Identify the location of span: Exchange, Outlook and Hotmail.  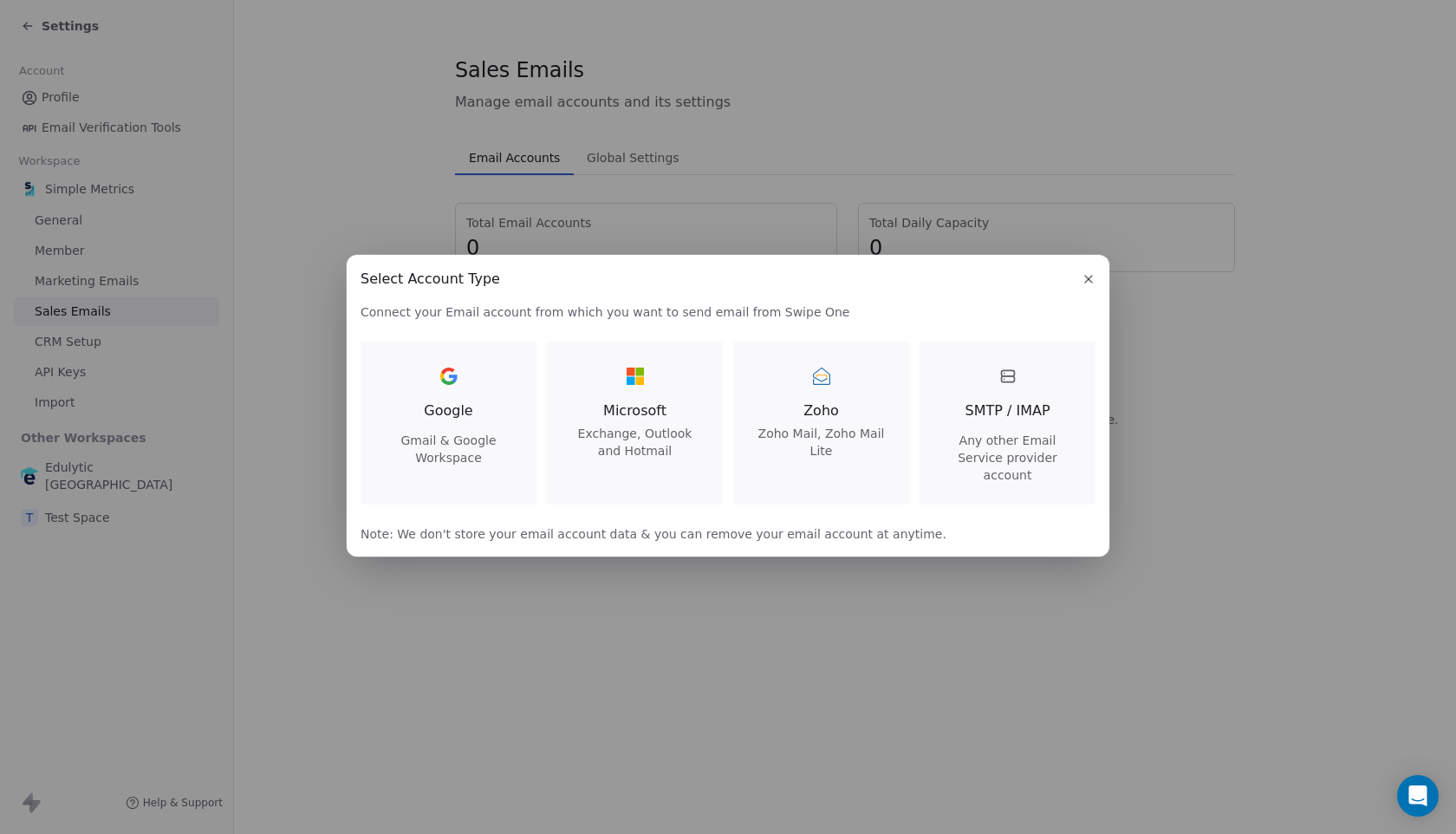
(634, 442).